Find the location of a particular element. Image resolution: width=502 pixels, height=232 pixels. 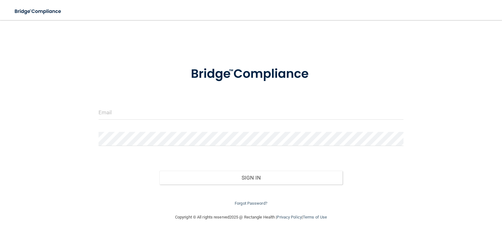

input: Email is located at coordinates (251, 112).